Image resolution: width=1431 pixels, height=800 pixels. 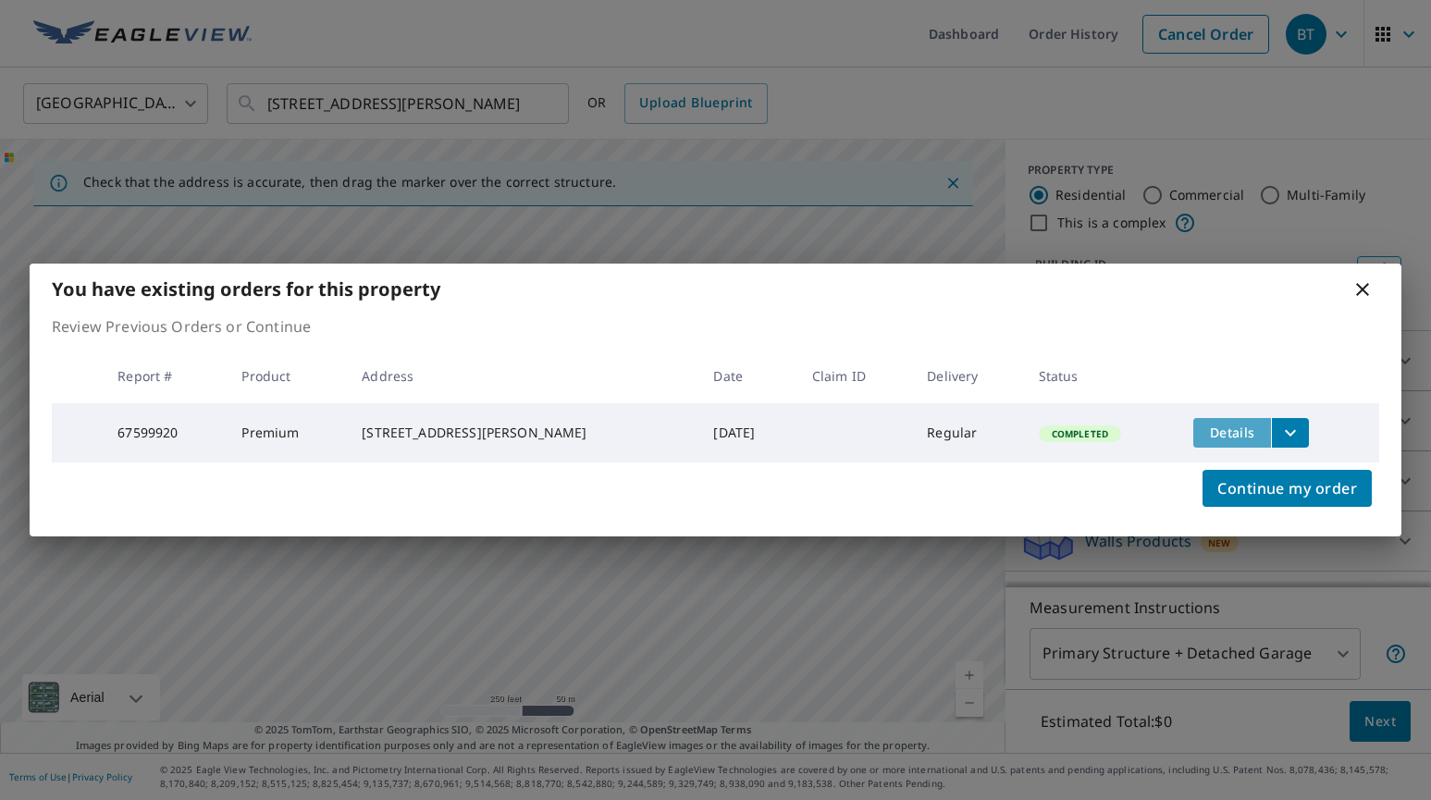 What do you see at coordinates (287, 375) in the screenshot?
I see `th: Product` at bounding box center [287, 375].